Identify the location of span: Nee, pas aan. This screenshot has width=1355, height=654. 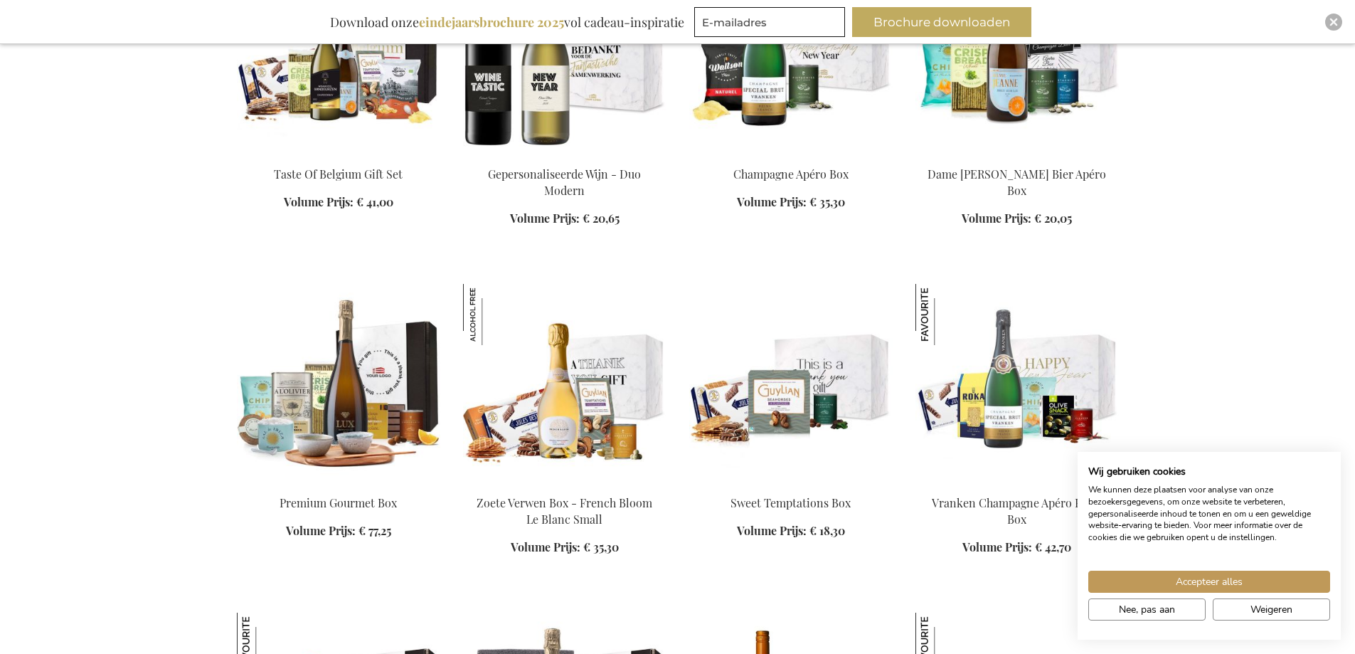
(1146, 609).